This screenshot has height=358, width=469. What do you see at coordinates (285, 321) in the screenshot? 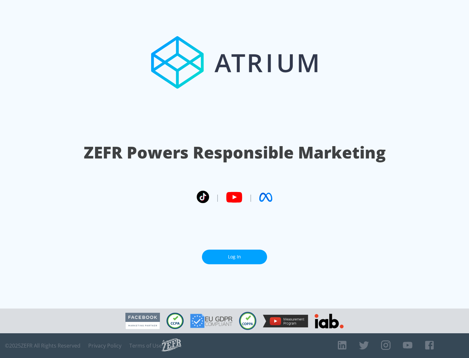
I see `img: YouTube Measurement Program` at bounding box center [285, 321].